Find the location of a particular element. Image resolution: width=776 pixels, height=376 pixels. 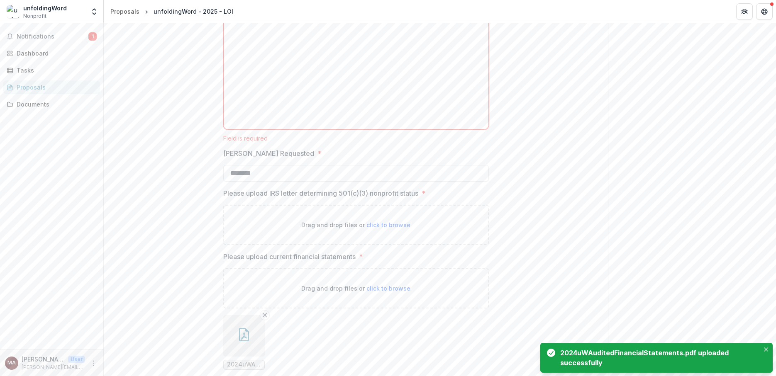

span: Notifications is located at coordinates (52, 37).